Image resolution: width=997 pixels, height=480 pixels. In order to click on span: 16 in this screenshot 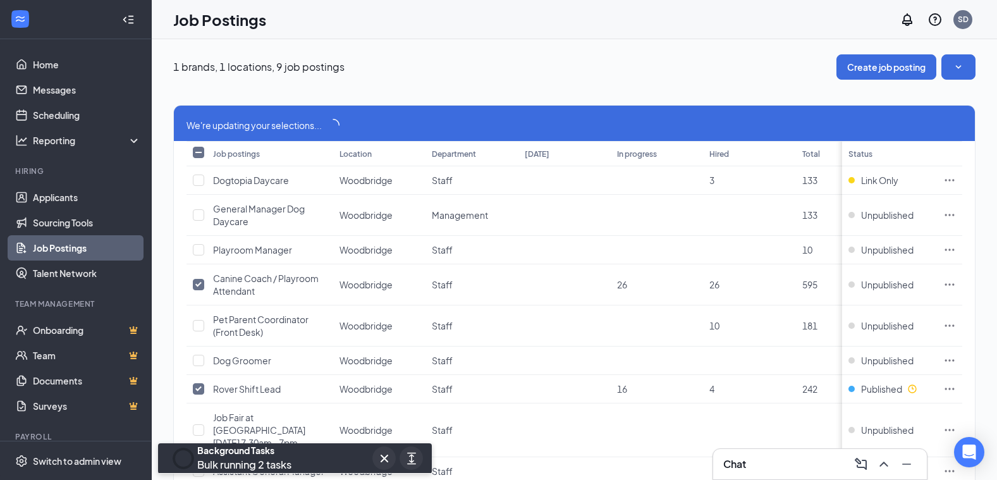, I will do `click(622, 389)`.